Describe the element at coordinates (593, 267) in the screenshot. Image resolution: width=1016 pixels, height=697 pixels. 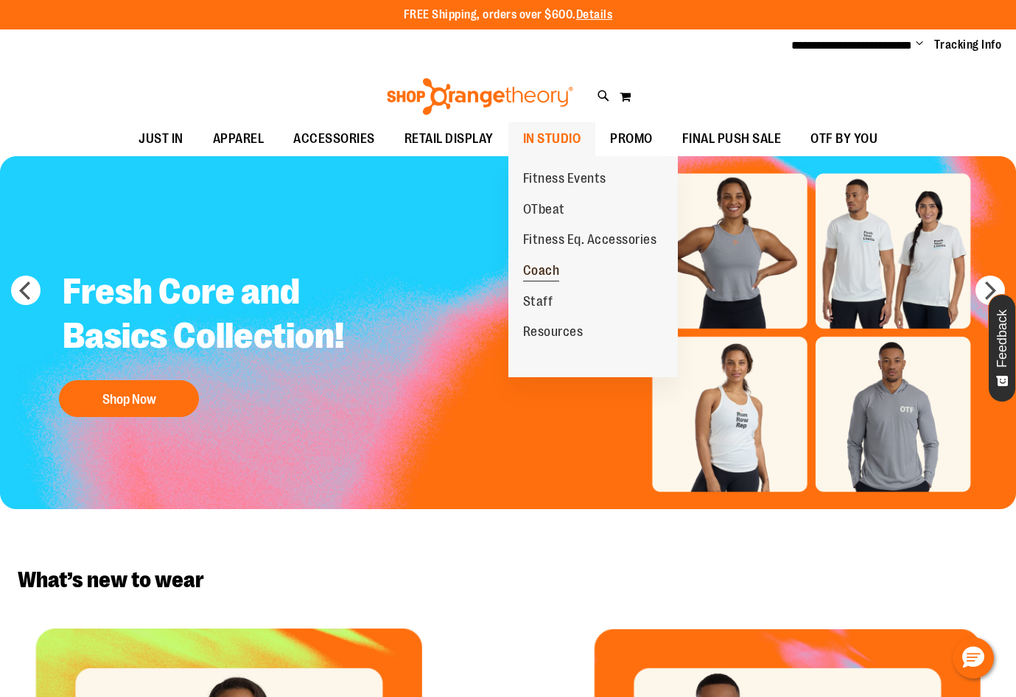
I see `ul: IN STUDIO` at that location.